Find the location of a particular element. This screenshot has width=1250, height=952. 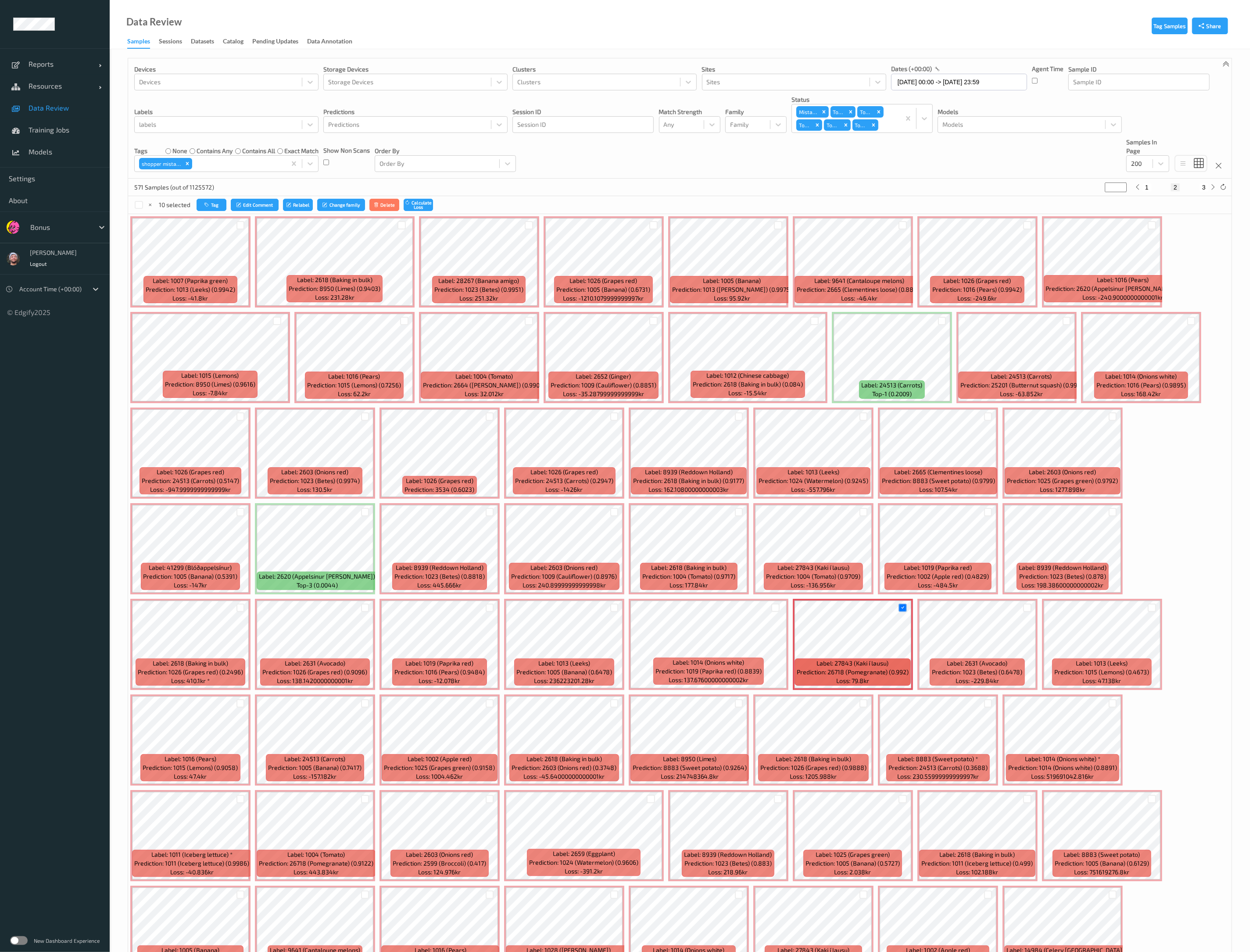

span: Prediction: 1011 (Iceberg lettuce) (0.499) is located at coordinates (978, 863).